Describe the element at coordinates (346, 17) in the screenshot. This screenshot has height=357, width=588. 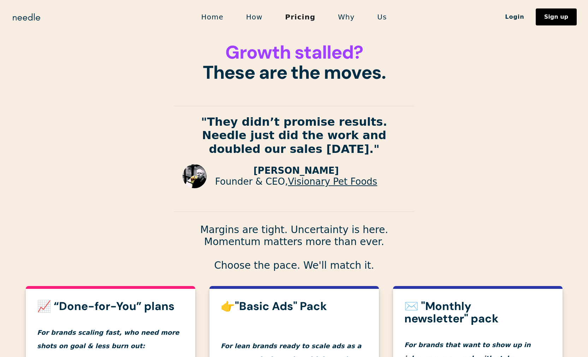
I see `a: Why` at that location.